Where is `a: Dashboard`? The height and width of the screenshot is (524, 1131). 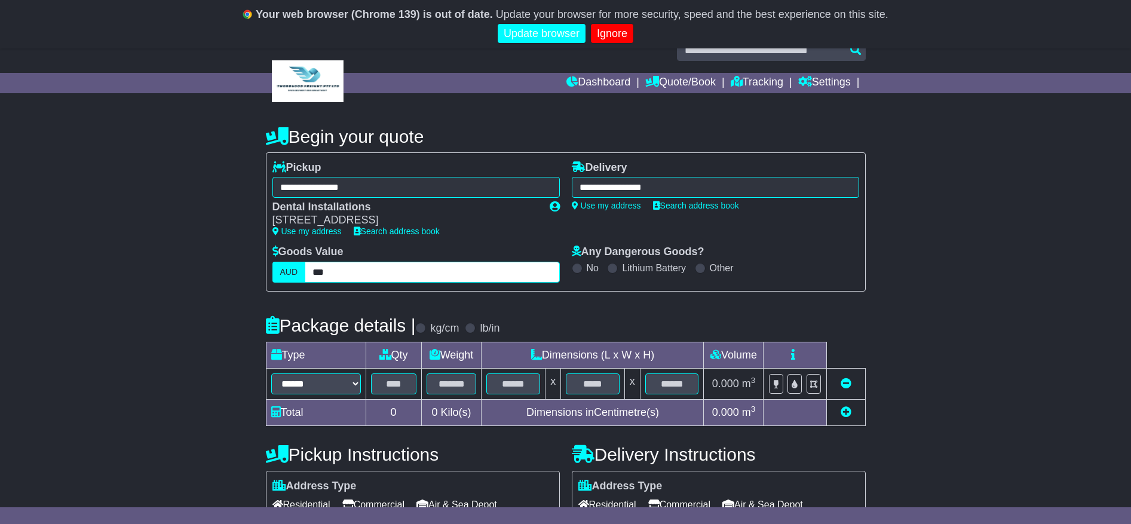
a: Dashboard is located at coordinates (598, 83).